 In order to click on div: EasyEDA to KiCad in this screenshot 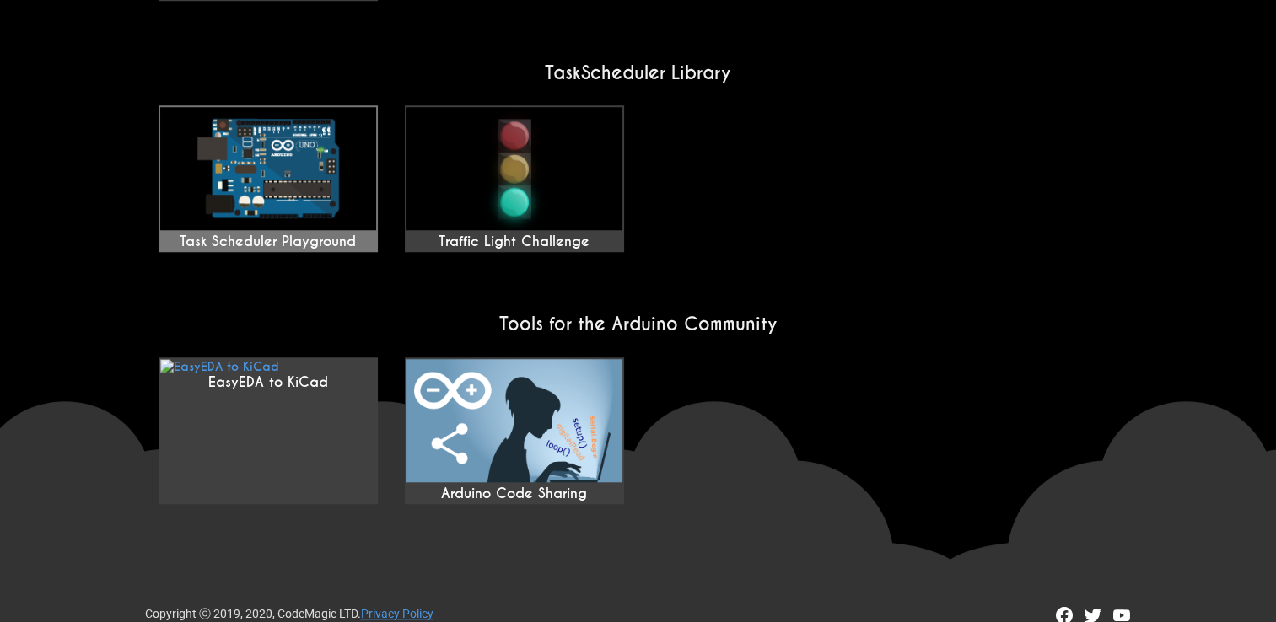, I will do `click(268, 383)`.